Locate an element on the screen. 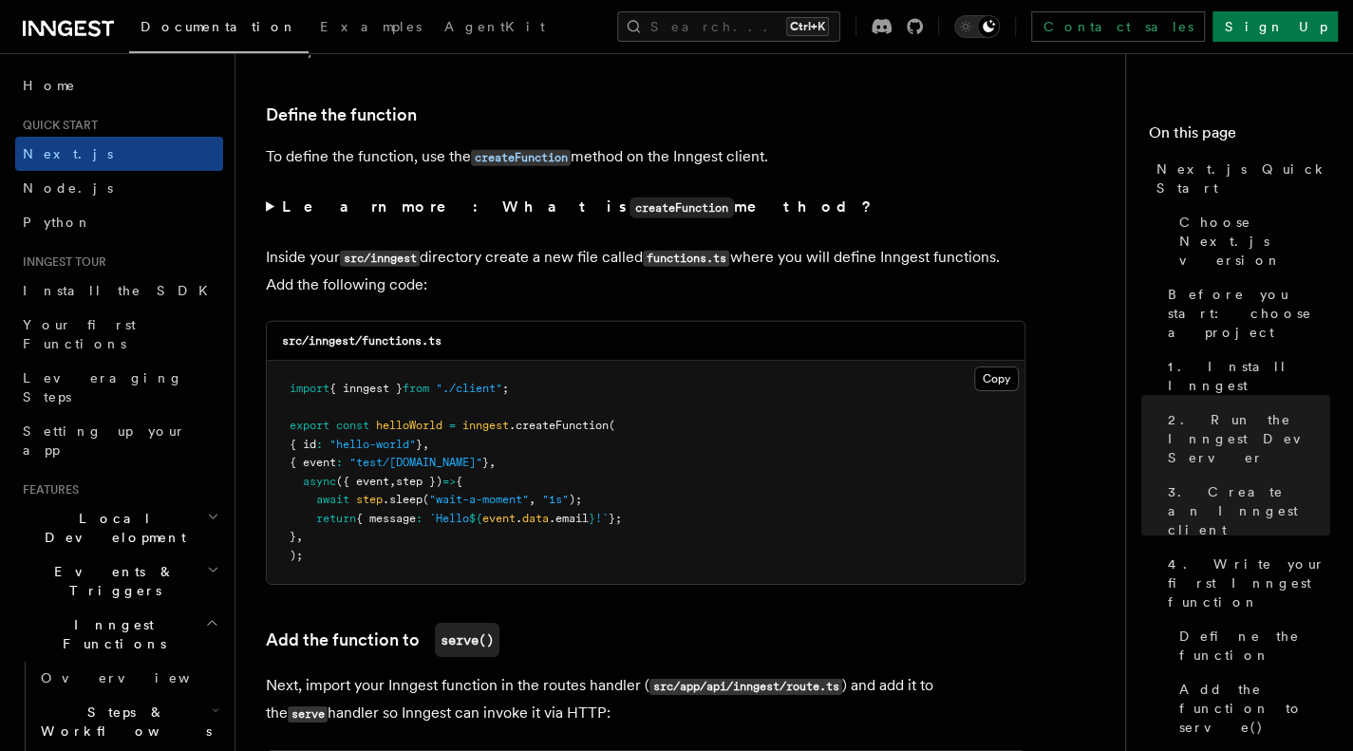  button: Local Development is located at coordinates (119, 528).